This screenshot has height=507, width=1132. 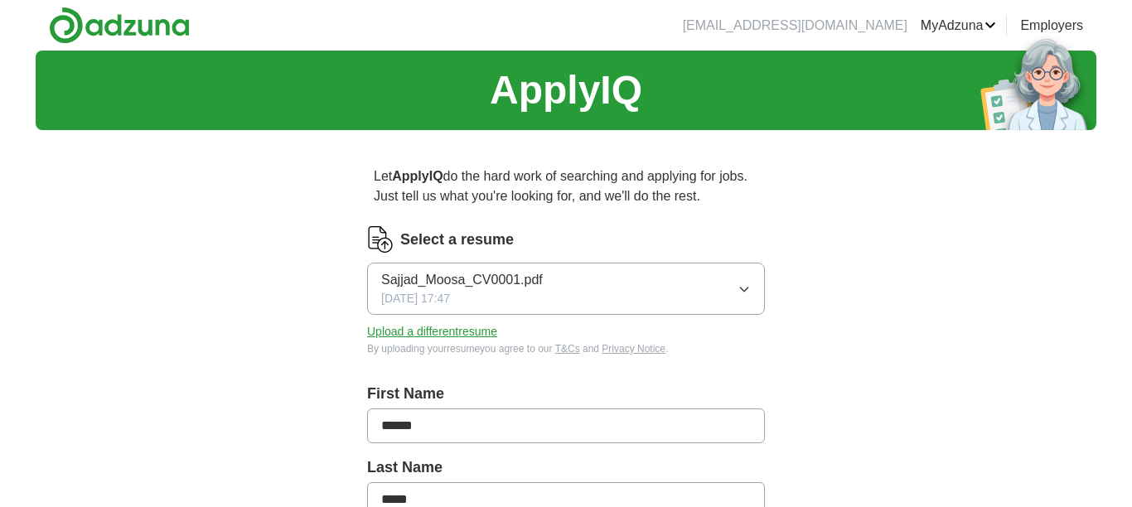 What do you see at coordinates (432, 331) in the screenshot?
I see `button: Upload a differentresume` at bounding box center [432, 331].